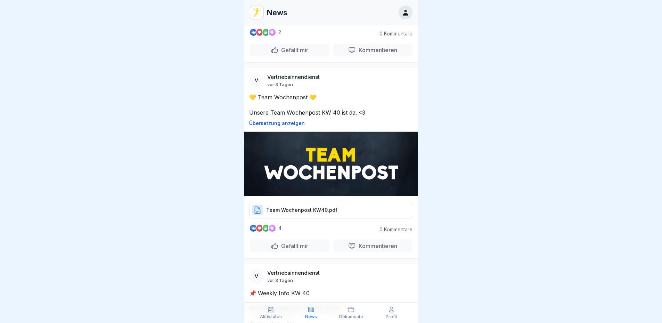 The image size is (662, 323). I want to click on p: 💛 Team Wochenpost 💛 Unsere Team Wochenpost KW 40 ist da. <3, so click(331, 105).